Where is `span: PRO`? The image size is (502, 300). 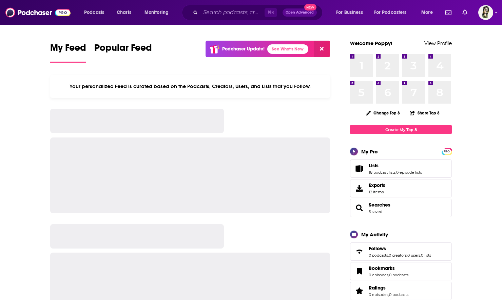 span: PRO is located at coordinates (447, 152).